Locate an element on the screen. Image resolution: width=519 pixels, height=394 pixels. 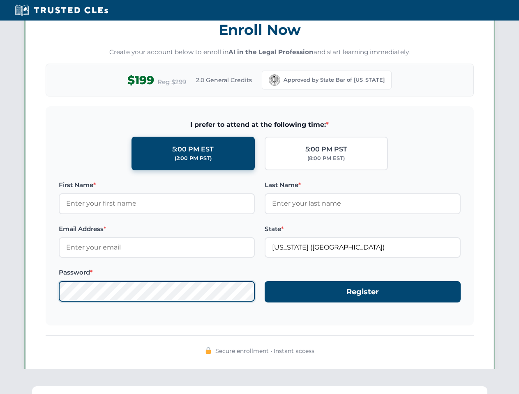
input: Enter your first name is located at coordinates (156, 204).